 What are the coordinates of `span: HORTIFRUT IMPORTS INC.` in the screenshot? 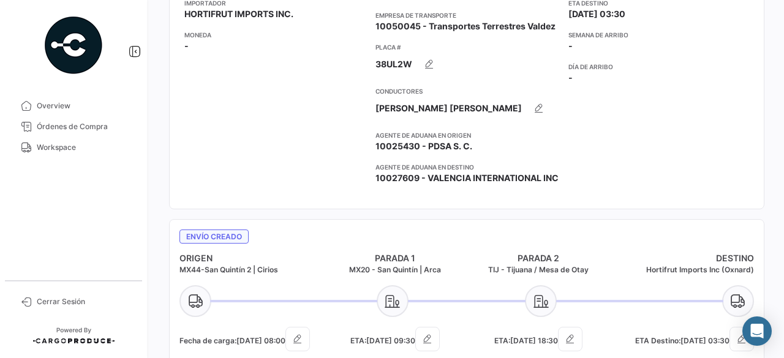 It's located at (239, 14).